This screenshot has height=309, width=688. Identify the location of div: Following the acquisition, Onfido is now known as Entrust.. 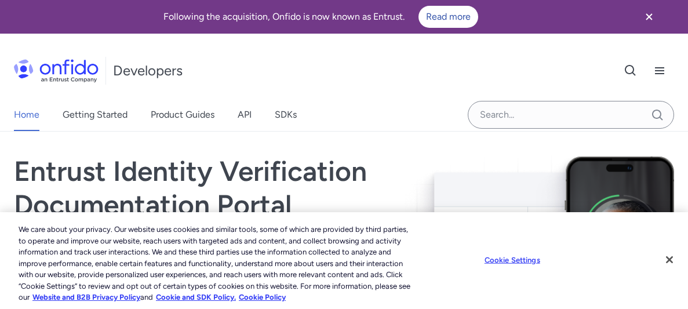
(320, 17).